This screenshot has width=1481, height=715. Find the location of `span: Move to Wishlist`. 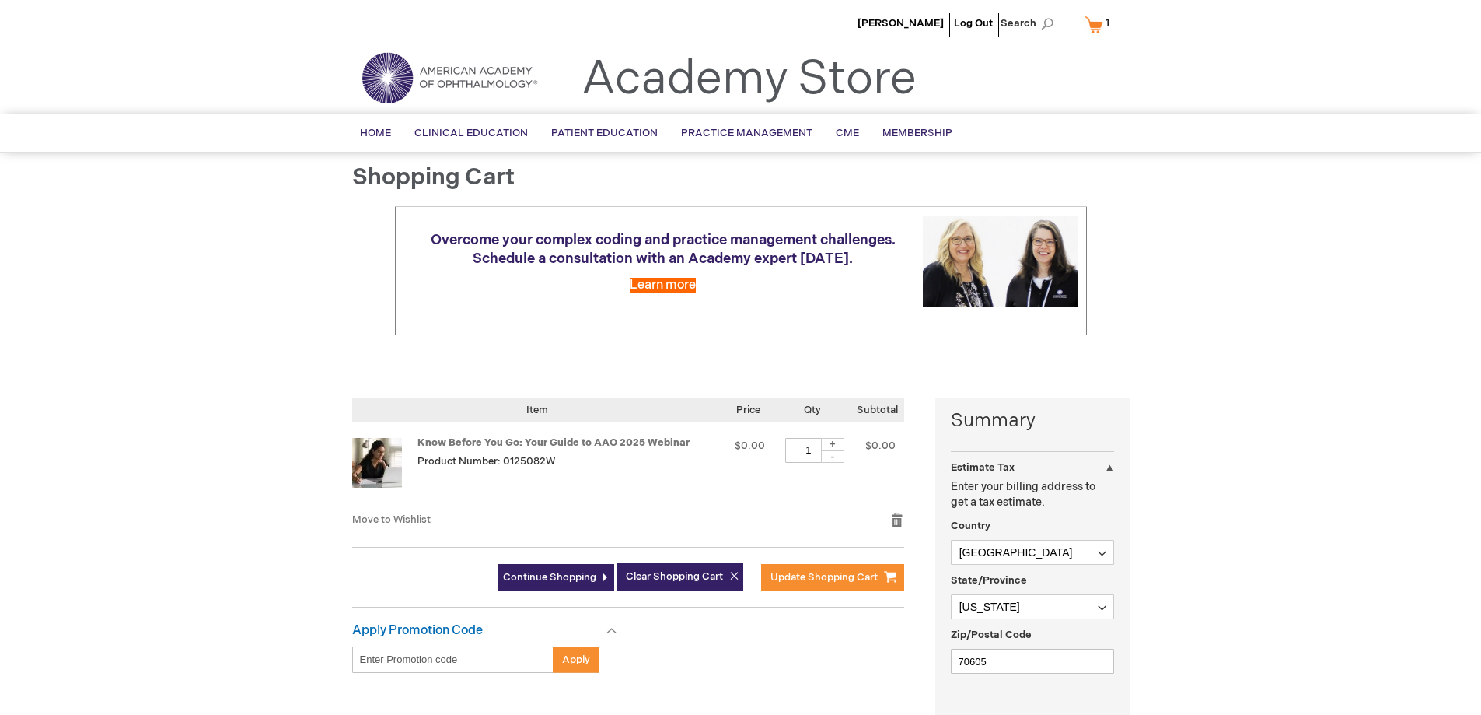

span: Move to Wishlist is located at coordinates (391, 519).